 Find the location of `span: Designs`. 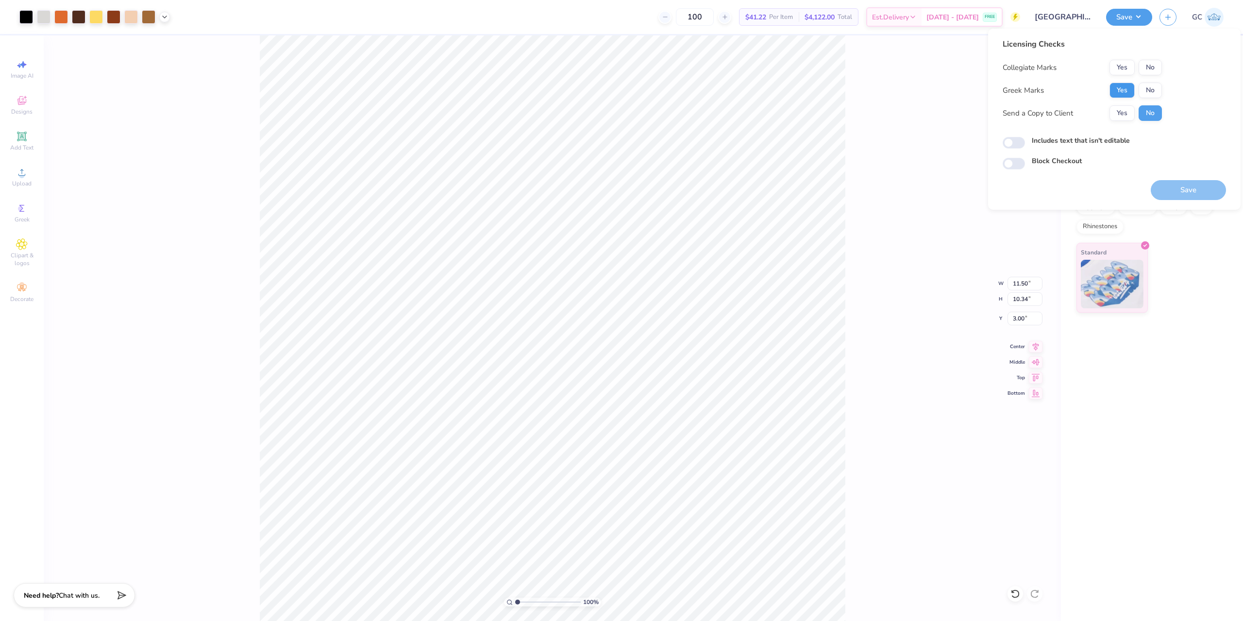

span: Designs is located at coordinates (22, 112).